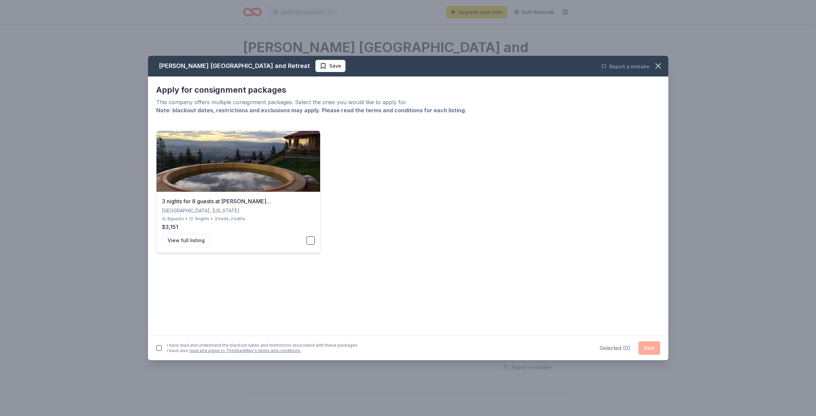 The height and width of the screenshot is (416, 816). I want to click on span: 8 guests, so click(175, 219).